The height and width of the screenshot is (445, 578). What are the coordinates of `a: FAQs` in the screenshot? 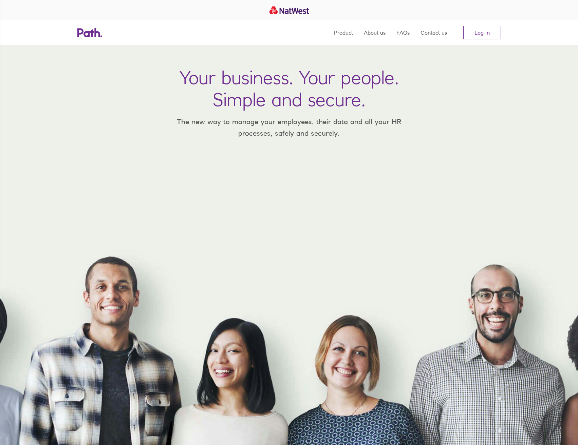 It's located at (403, 33).